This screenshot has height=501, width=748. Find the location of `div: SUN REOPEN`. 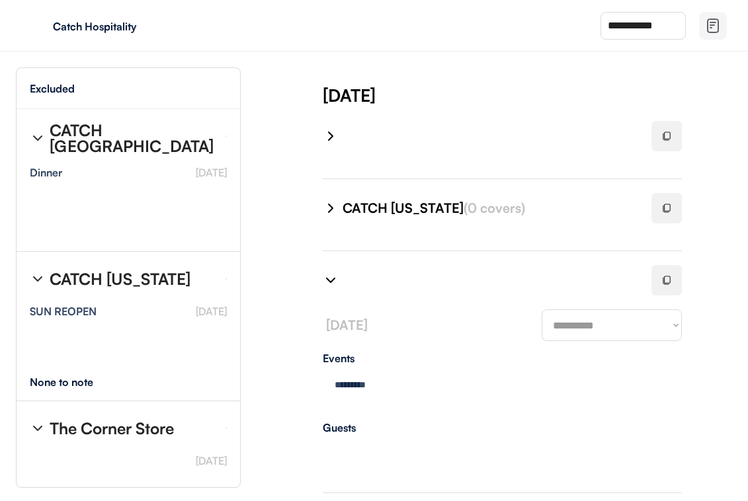

div: SUN REOPEN is located at coordinates (63, 311).